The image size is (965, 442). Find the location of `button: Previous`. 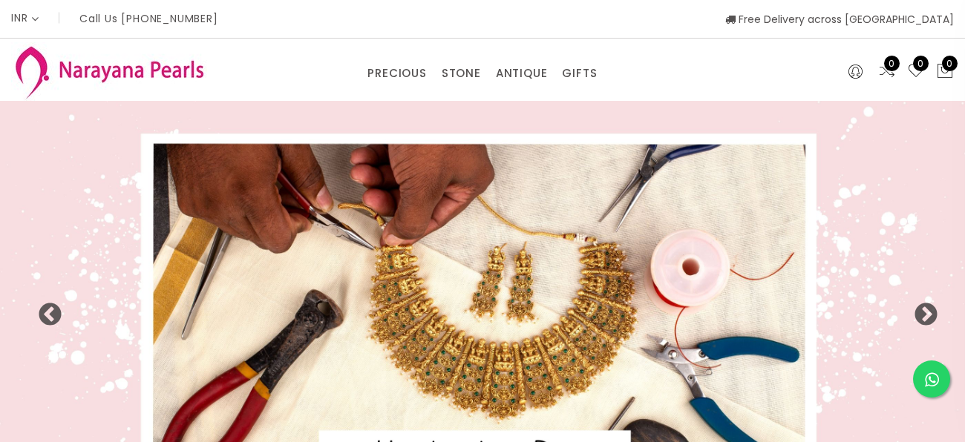

button: Previous is located at coordinates (45, 310).